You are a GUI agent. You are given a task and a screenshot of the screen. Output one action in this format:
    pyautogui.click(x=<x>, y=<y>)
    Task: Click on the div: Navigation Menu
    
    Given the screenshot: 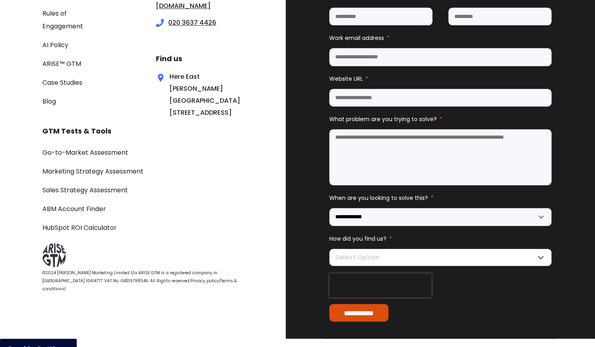 What is the action you would take?
    pyautogui.click(x=145, y=190)
    